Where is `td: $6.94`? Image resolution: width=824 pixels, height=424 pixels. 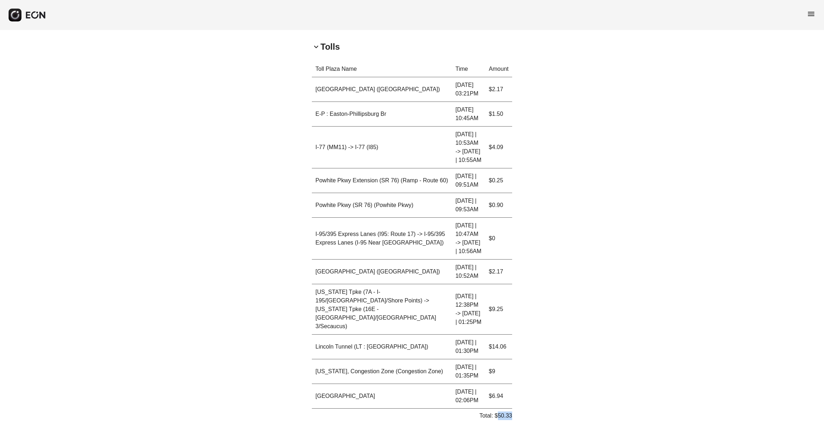
td: $6.94 is located at coordinates (499, 396).